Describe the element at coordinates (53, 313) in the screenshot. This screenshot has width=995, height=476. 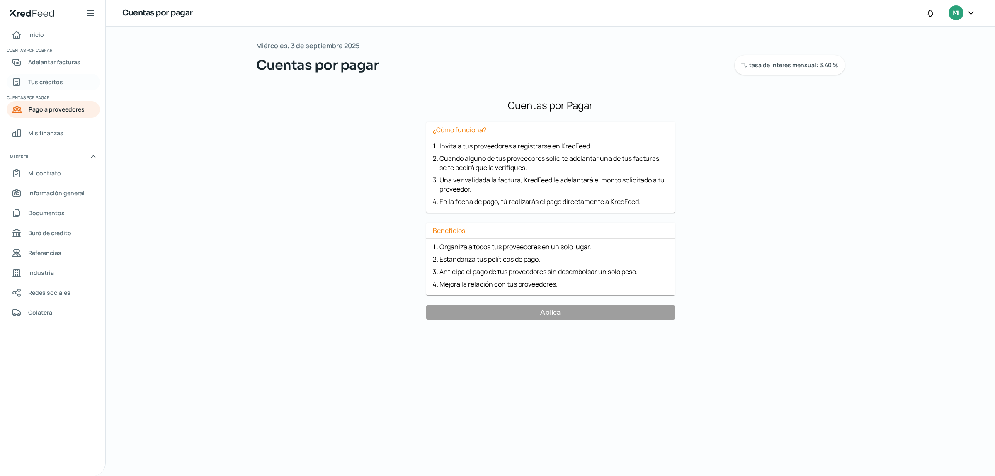
I see `a: Colateral` at that location.